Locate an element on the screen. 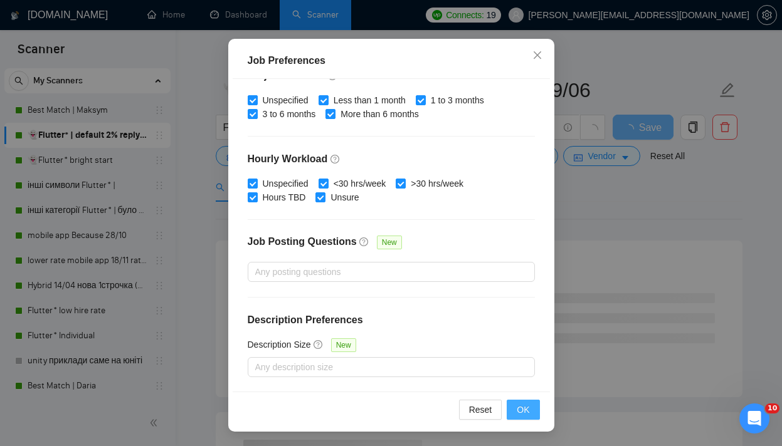 The width and height of the screenshot is (782, 446). button: OK is located at coordinates (523, 410).